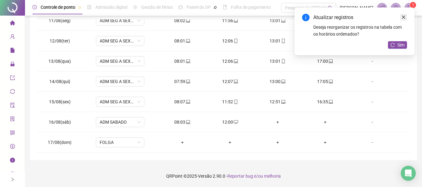 This screenshot has height=187, width=422. What do you see at coordinates (60, 61) in the screenshot?
I see `span: 13/08(qua)` at bounding box center [60, 61].